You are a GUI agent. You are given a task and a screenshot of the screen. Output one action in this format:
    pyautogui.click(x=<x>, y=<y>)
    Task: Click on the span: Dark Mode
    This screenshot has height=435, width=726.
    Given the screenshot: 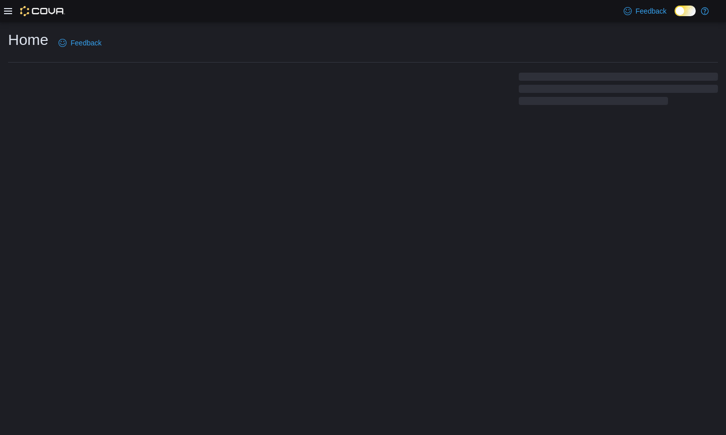 What is the action you would take?
    pyautogui.click(x=675, y=16)
    